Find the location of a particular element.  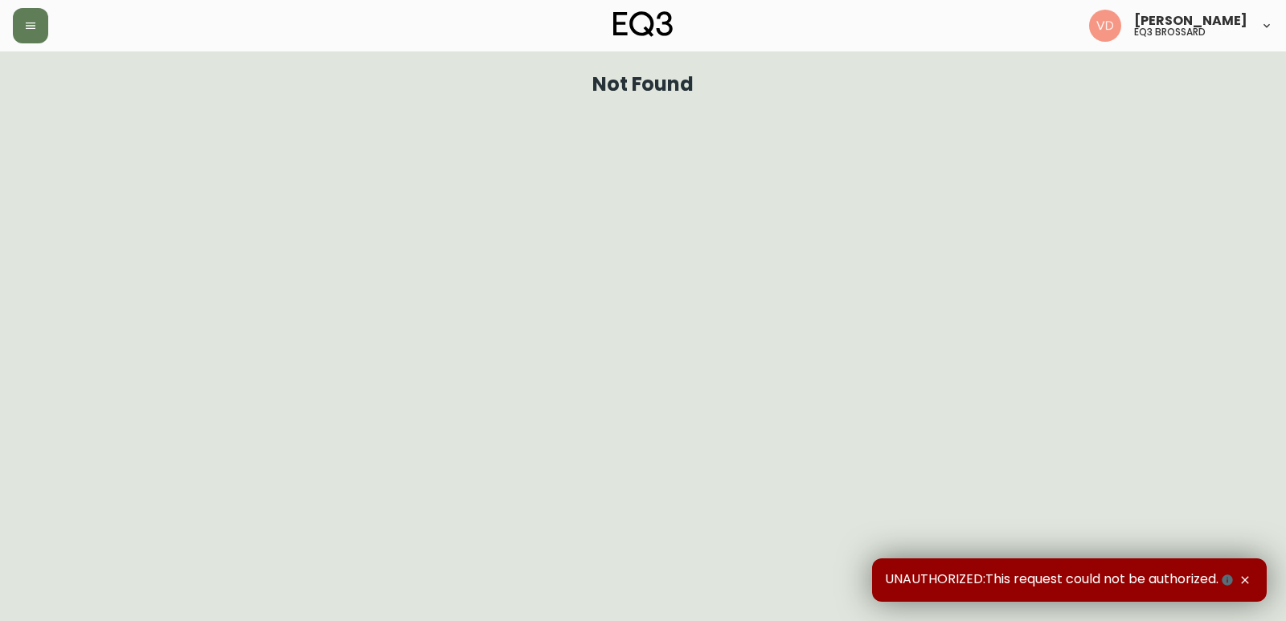

h5: eq3 brossard is located at coordinates (1170, 32).